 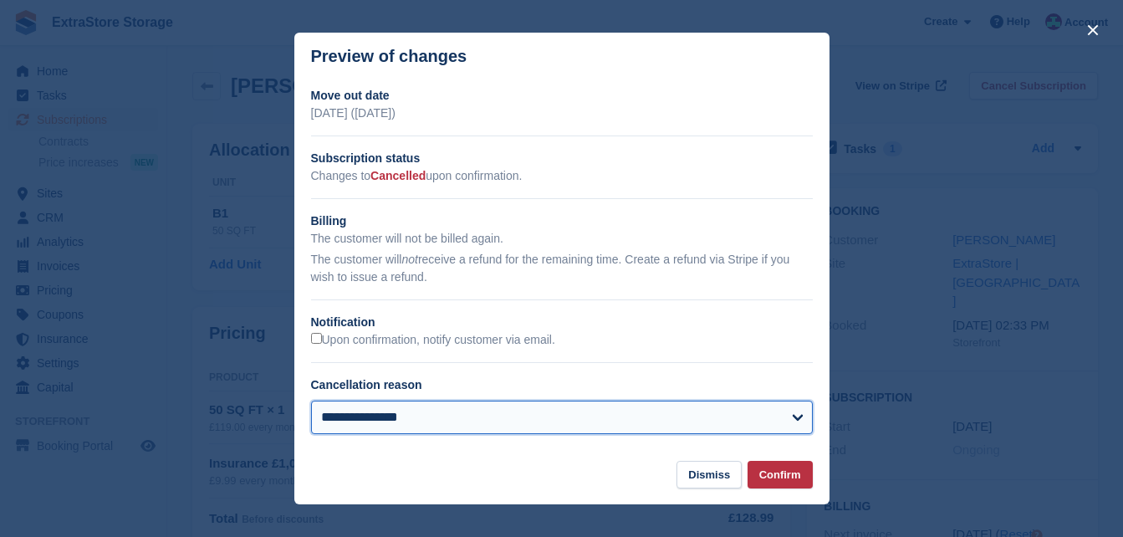 I want to click on button: close, so click(x=1093, y=30).